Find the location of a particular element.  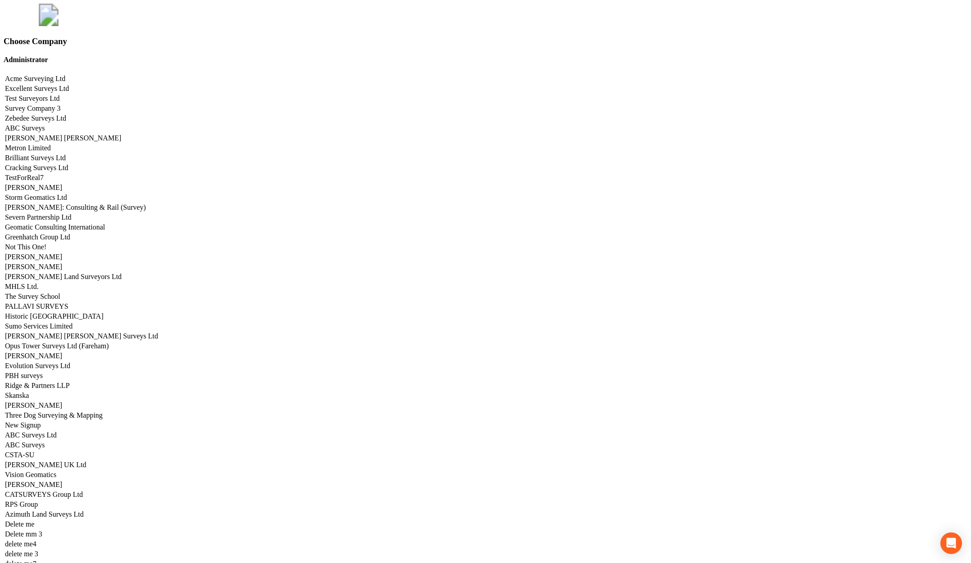

a: CATSURVEYS Group Ltd is located at coordinates (44, 495).